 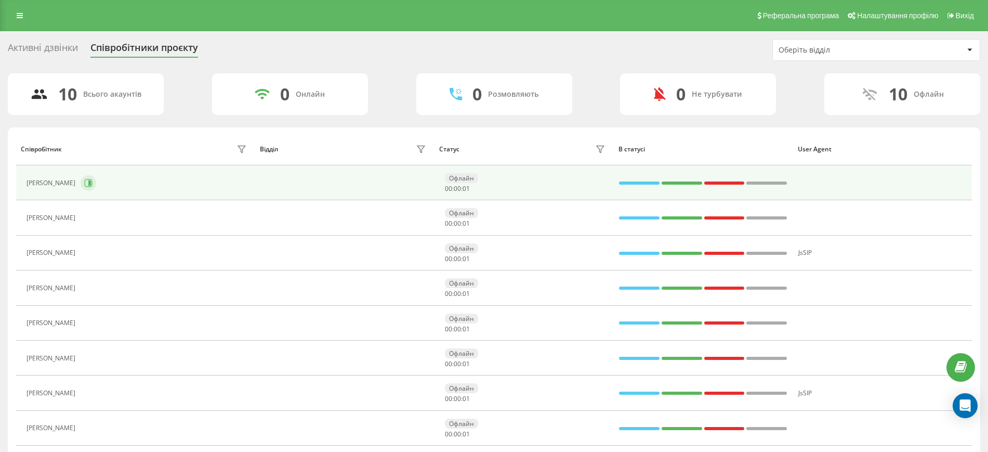 I want to click on div: Відділ, so click(x=269, y=149).